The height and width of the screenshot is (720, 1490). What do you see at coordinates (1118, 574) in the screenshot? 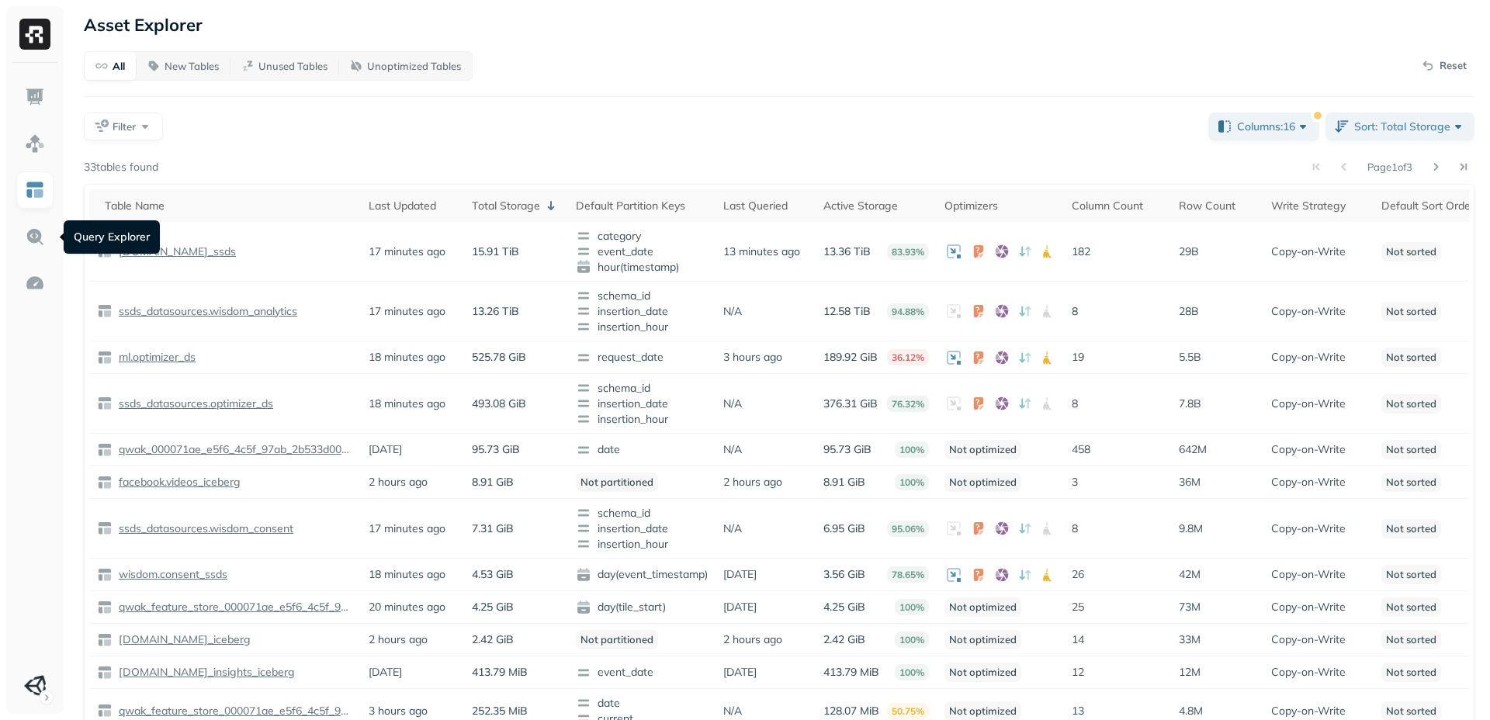
I see `p: 26` at bounding box center [1118, 574].